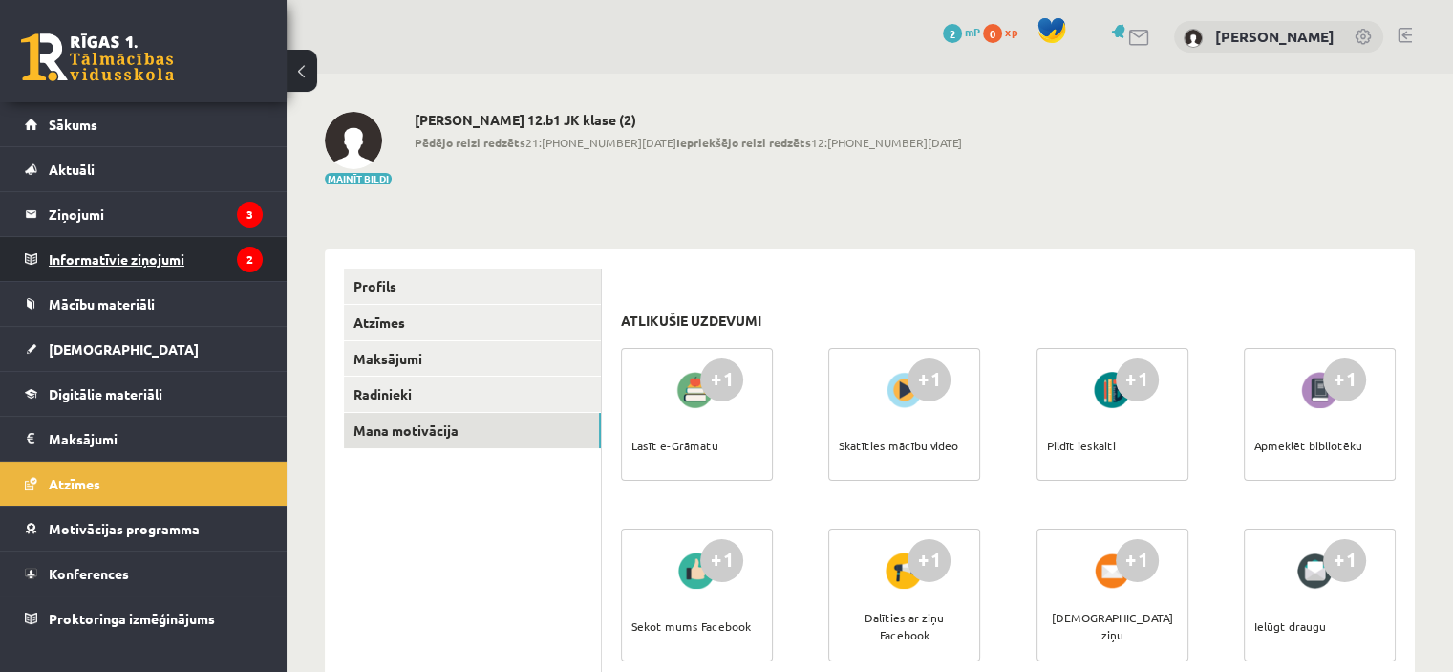 Image resolution: width=1453 pixels, height=672 pixels. I want to click on a: Mācību materiāli, so click(143, 304).